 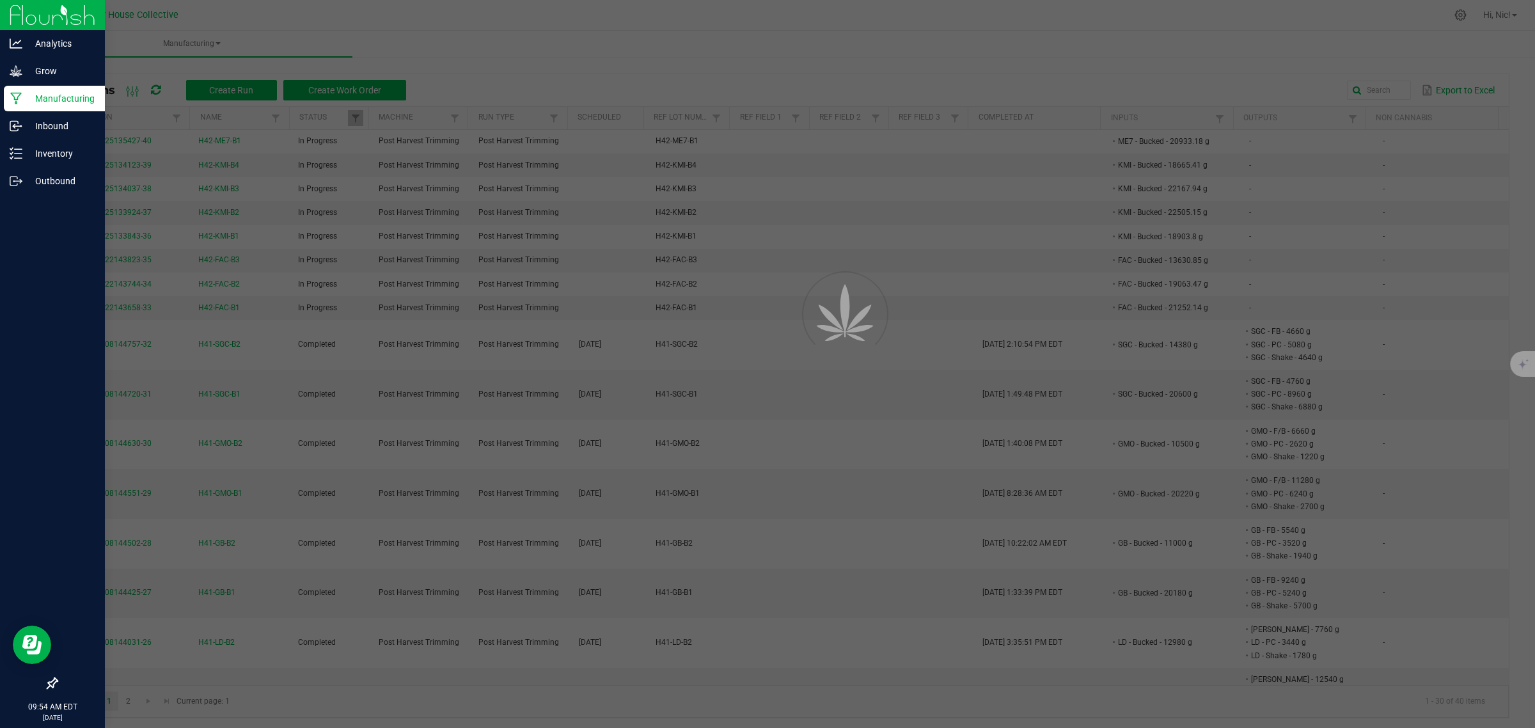 What do you see at coordinates (61, 153) in the screenshot?
I see `p: Inventory` at bounding box center [61, 153].